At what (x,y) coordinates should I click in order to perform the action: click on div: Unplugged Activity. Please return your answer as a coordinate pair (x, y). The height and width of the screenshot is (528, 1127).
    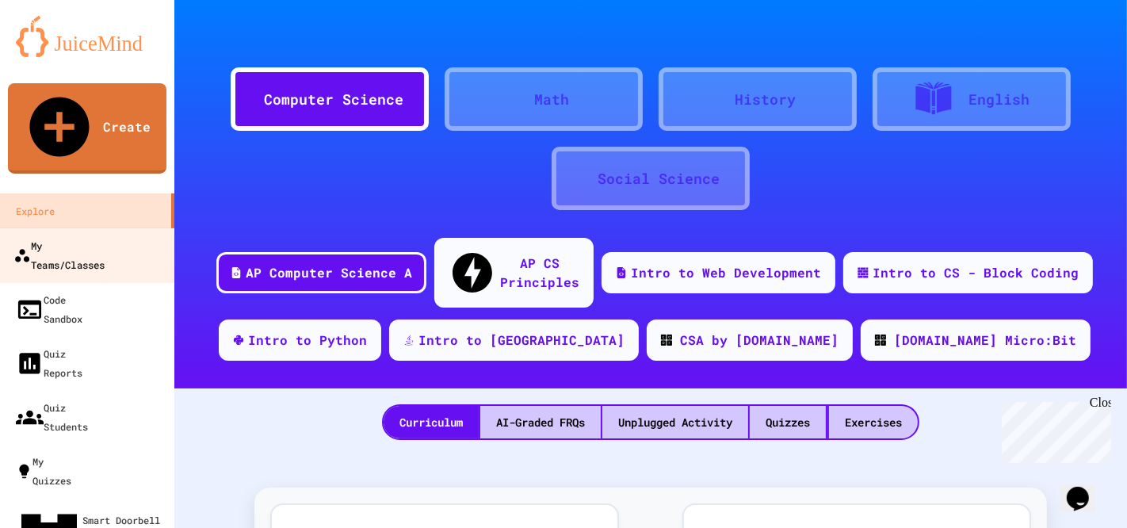
    Looking at the image, I should click on (675, 422).